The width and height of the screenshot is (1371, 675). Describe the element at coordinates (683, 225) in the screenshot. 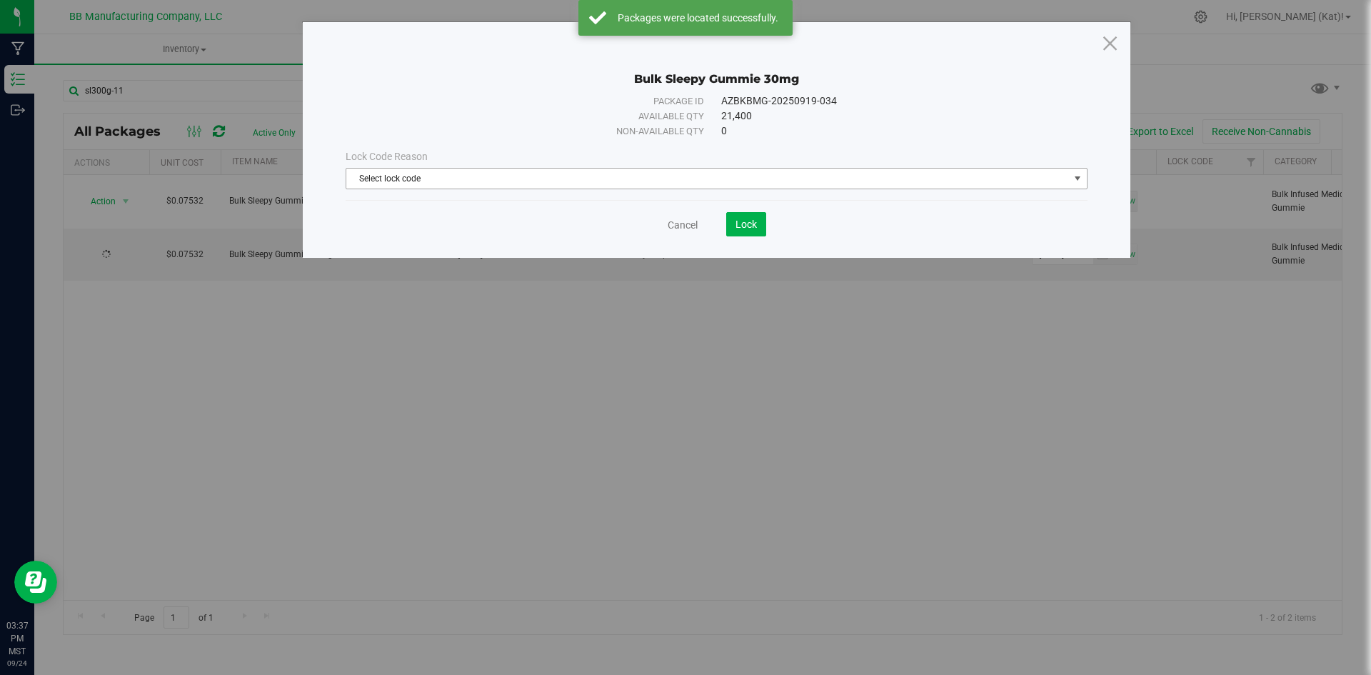

I see `a: Cancel` at that location.